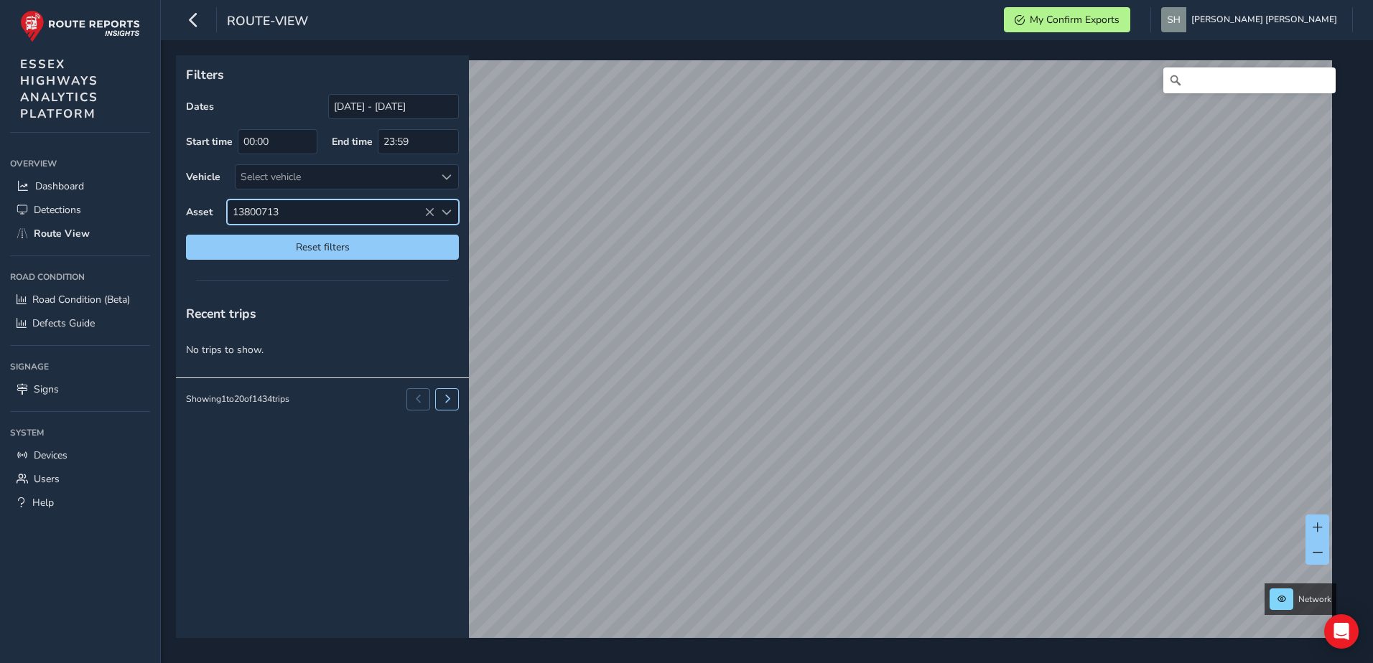 This screenshot has height=663, width=1373. What do you see at coordinates (267, 22) in the screenshot?
I see `span: route-view` at bounding box center [267, 22].